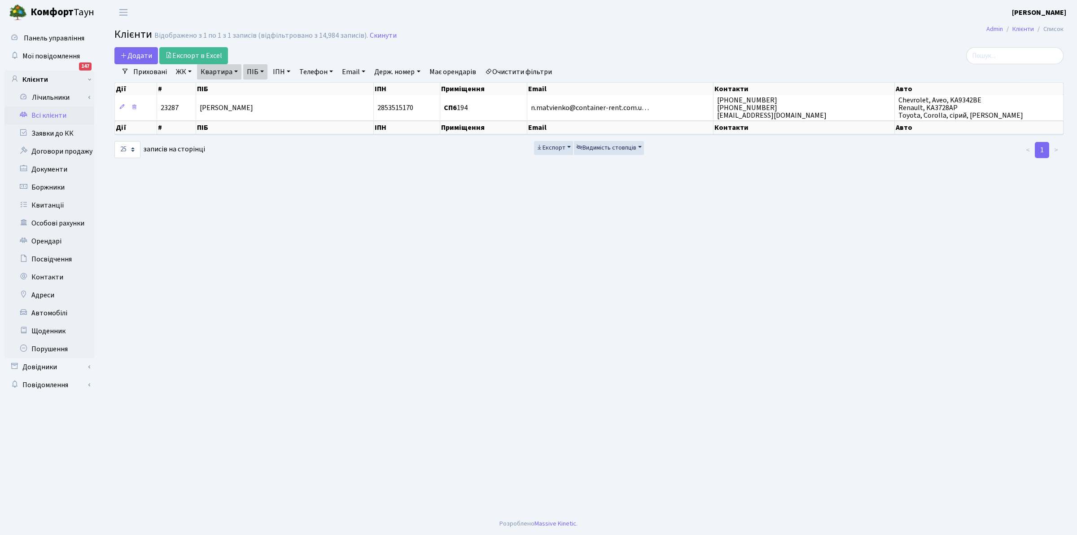 Image resolution: width=1077 pixels, height=535 pixels. I want to click on a: Панель управління, so click(49, 38).